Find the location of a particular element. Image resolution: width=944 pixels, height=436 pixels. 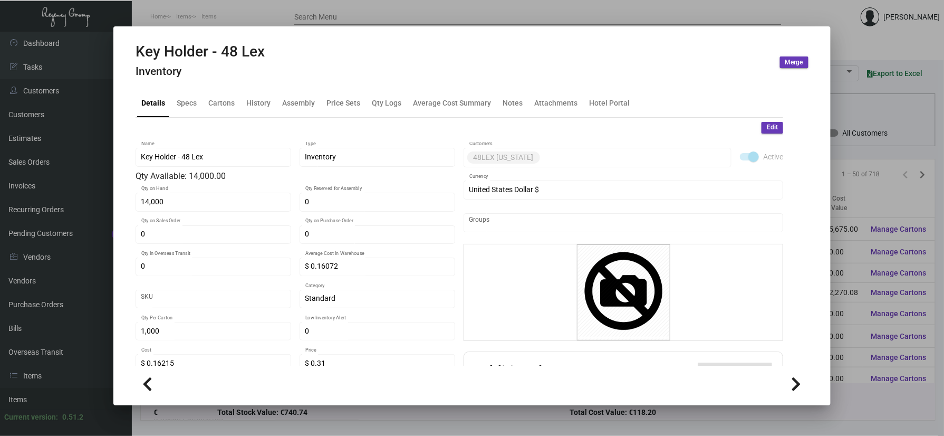

div: Assembly is located at coordinates (299, 102).